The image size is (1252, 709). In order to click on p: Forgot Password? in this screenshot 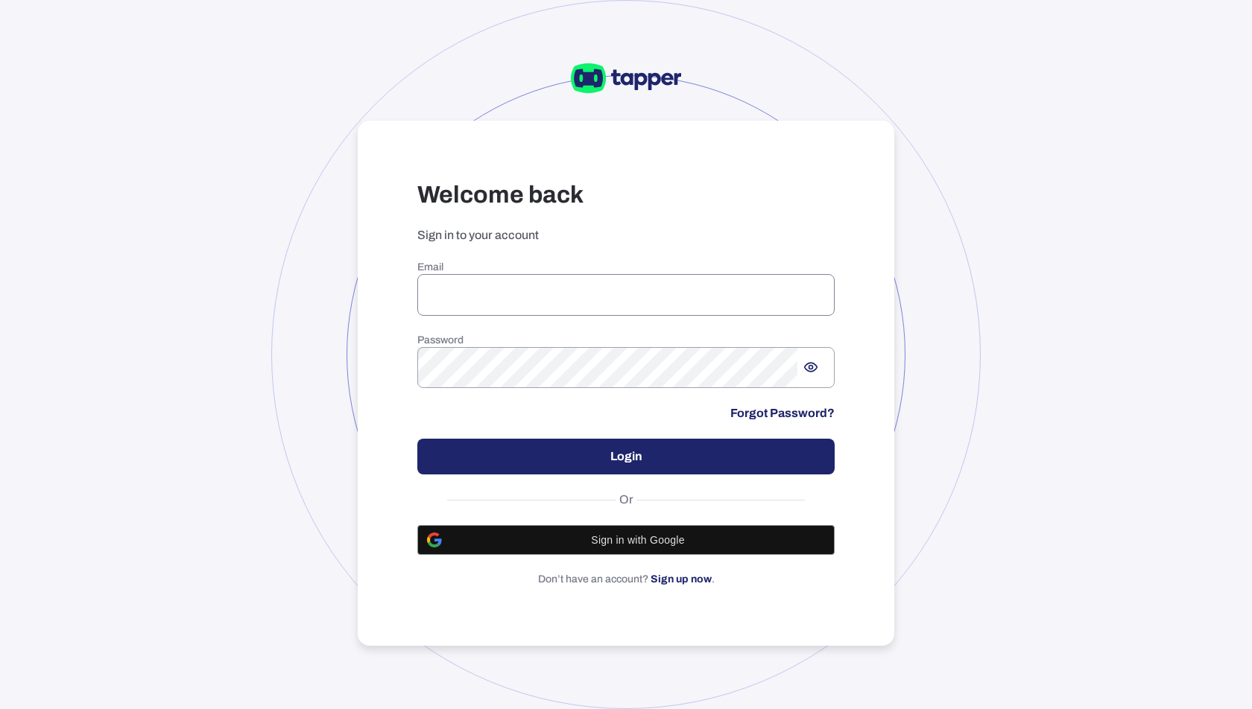, I will do `click(782, 414)`.